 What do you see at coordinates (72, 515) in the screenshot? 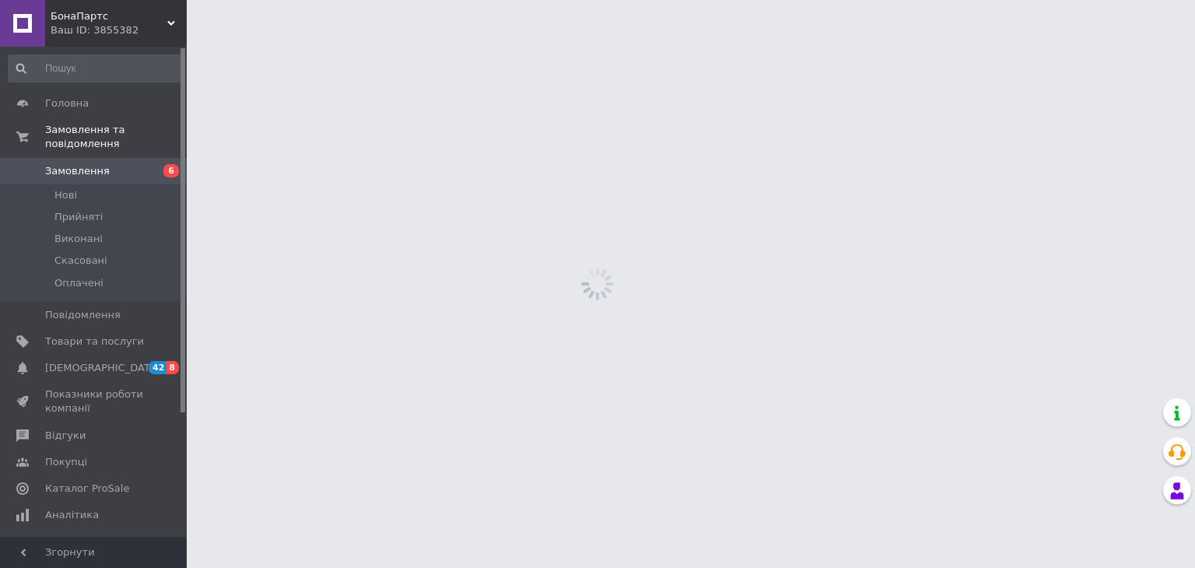
I see `span: Аналітика` at bounding box center [72, 515].